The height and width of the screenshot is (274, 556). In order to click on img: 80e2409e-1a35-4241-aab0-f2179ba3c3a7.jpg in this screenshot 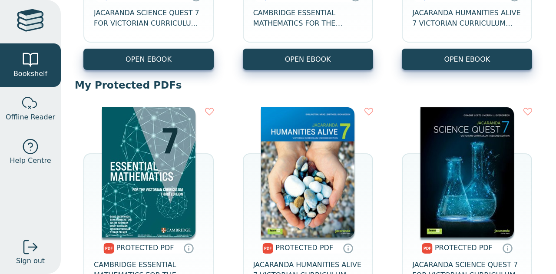, I will do `click(467, 173)`.